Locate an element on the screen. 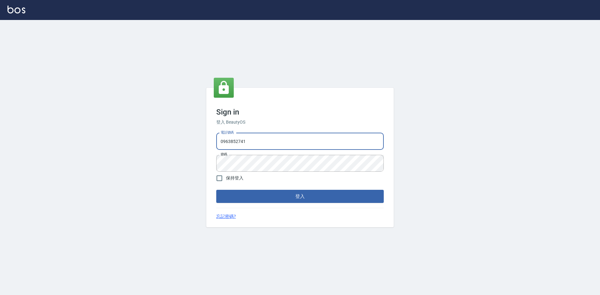 This screenshot has width=600, height=295. span: 保持登入 is located at coordinates (235, 178).